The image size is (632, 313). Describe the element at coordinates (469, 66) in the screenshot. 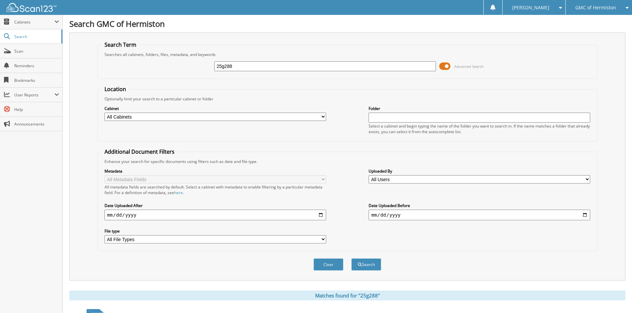

I see `span: Advanced Search` at that location.